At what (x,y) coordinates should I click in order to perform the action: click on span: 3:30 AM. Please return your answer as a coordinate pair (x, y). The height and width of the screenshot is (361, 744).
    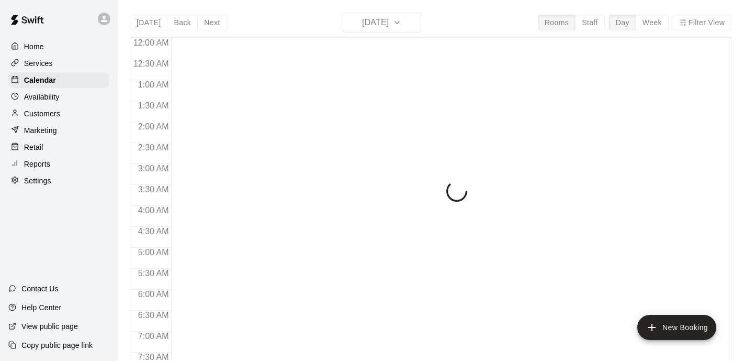
    Looking at the image, I should click on (153, 189).